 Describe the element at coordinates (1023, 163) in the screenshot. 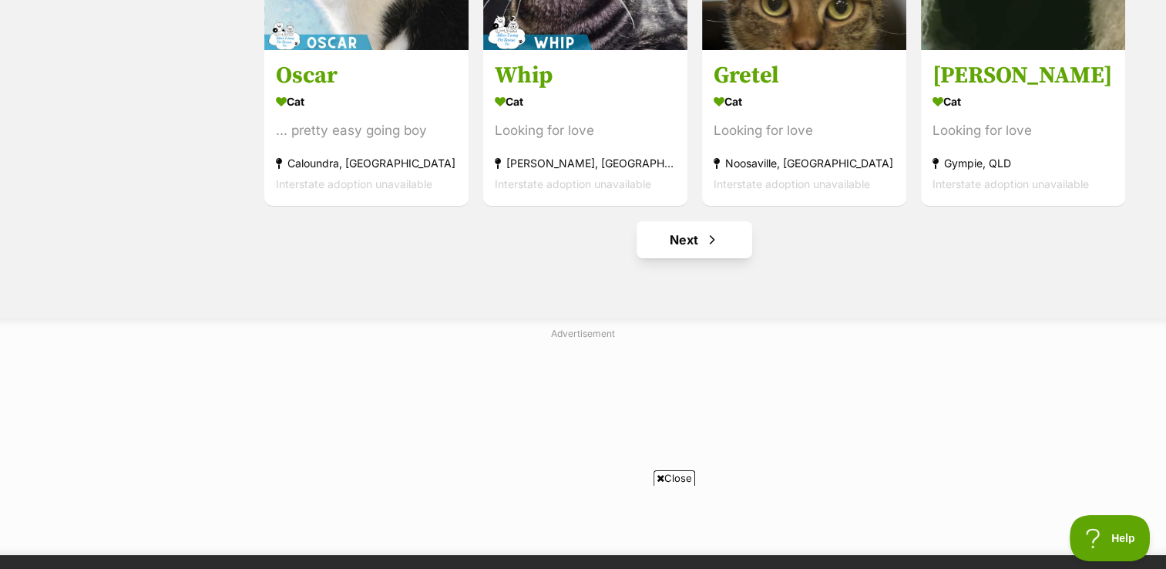

I see `div: Gympie, QLD` at that location.